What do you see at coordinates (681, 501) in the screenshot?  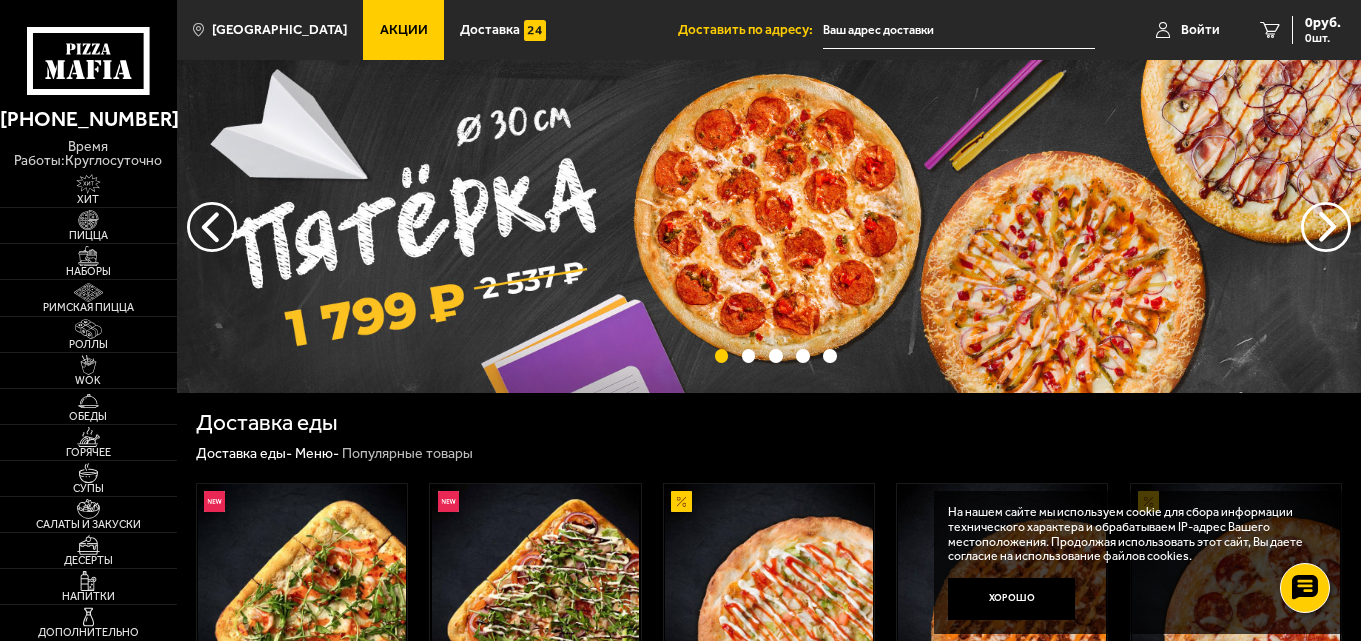 I see `img: Акционный` at bounding box center [681, 501].